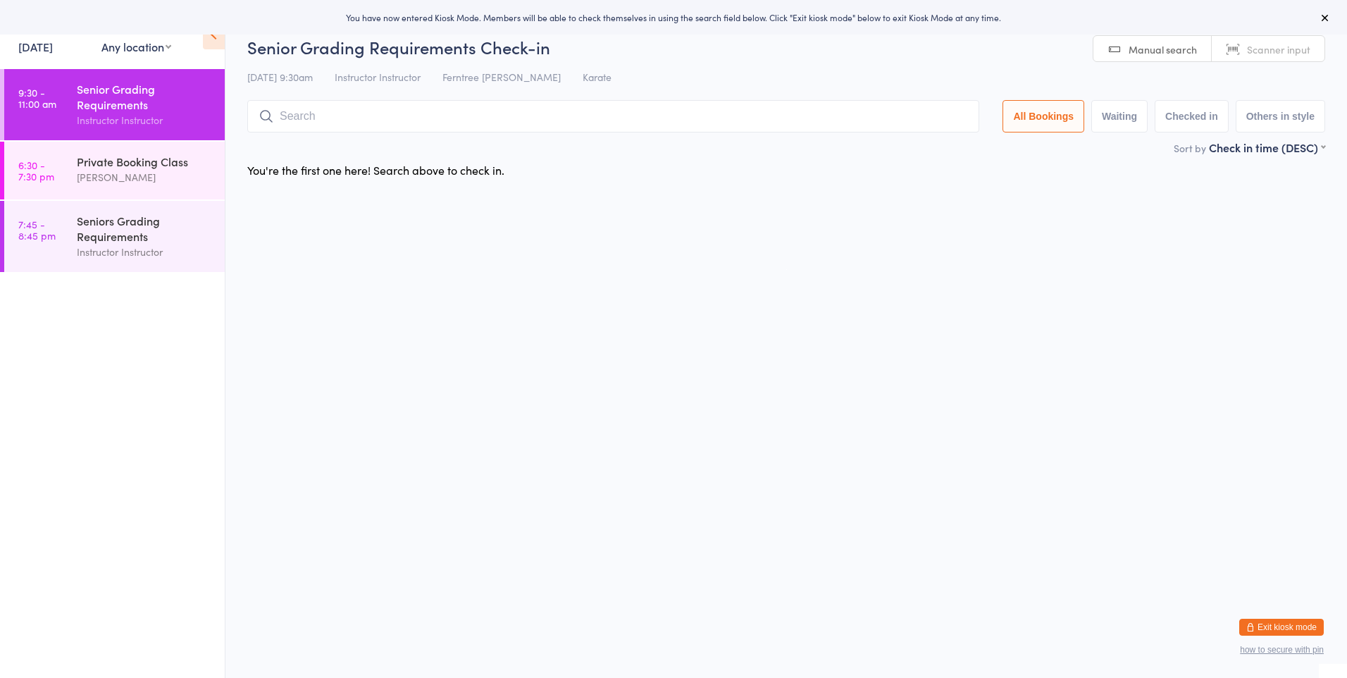 This screenshot has width=1347, height=678. What do you see at coordinates (1282, 627) in the screenshot?
I see `button: Exit kiosk mode` at bounding box center [1282, 627].